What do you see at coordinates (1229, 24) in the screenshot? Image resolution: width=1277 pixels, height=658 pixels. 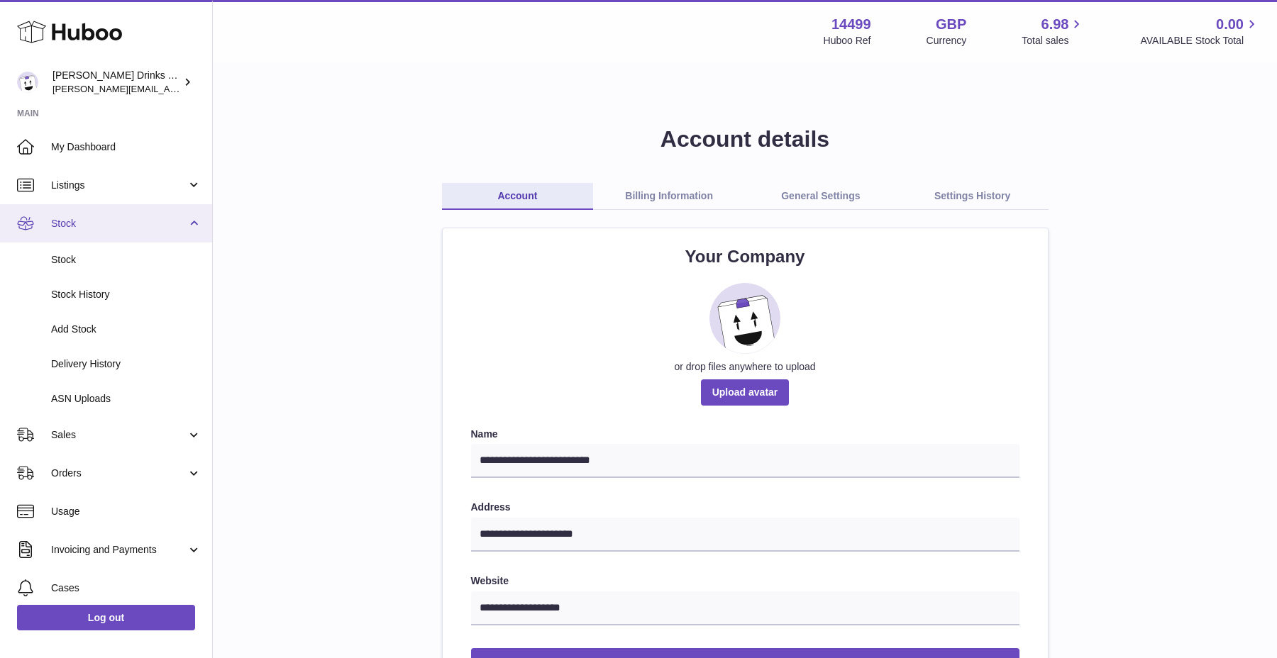 I see `span: 0.00` at bounding box center [1229, 24].